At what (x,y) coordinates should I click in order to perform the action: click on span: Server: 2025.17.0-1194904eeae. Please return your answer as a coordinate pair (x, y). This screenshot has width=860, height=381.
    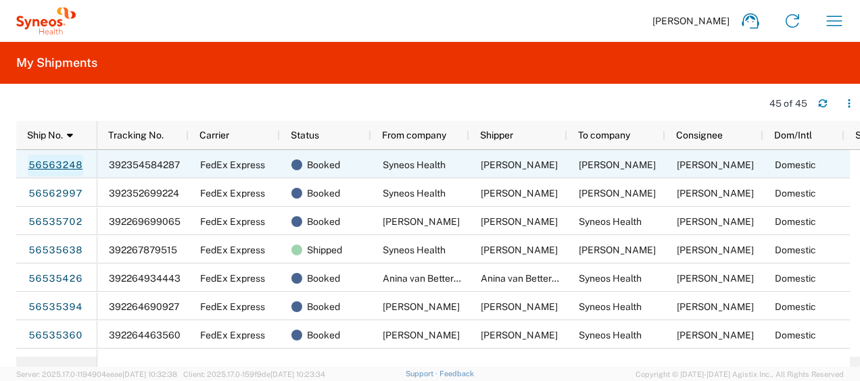
    Looking at the image, I should click on (97, 375).